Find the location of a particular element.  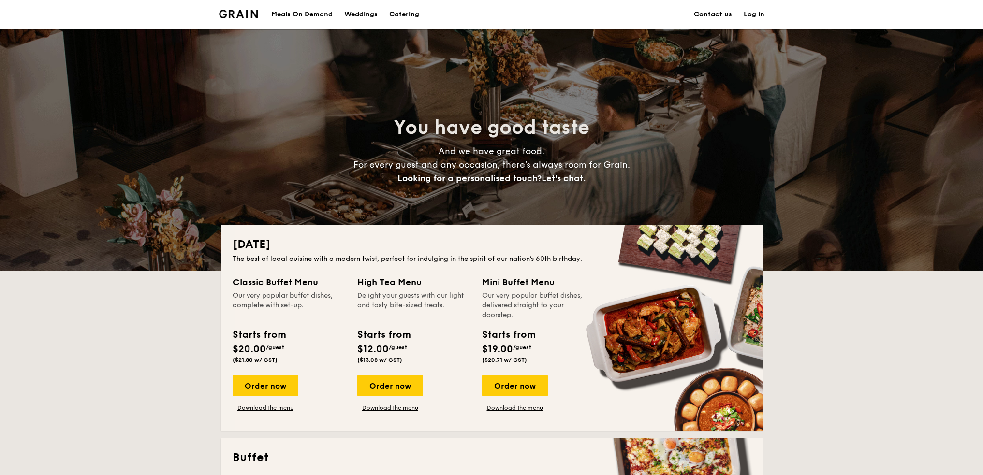

span: $19.00 is located at coordinates (497, 349).